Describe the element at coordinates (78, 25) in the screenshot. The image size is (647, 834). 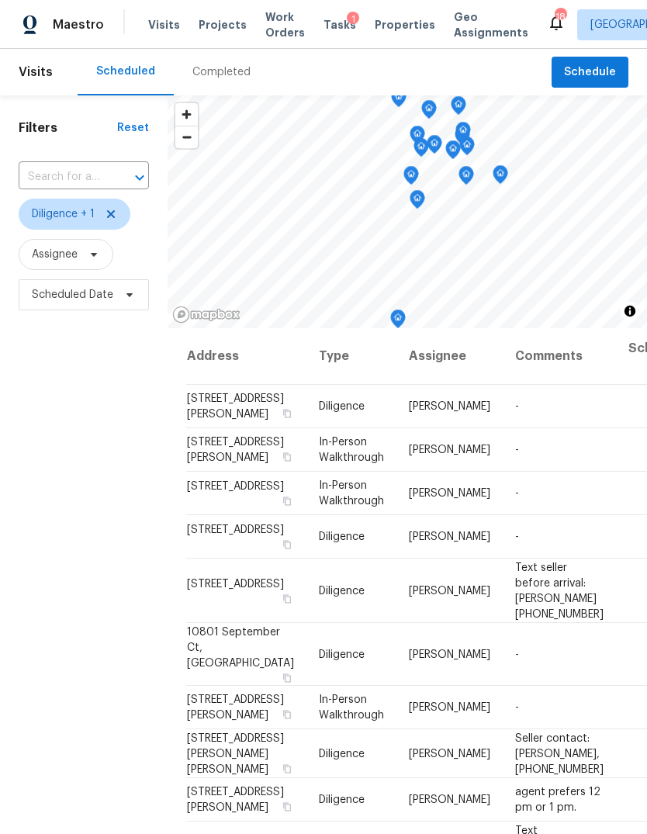
I see `span: Maestro` at that location.